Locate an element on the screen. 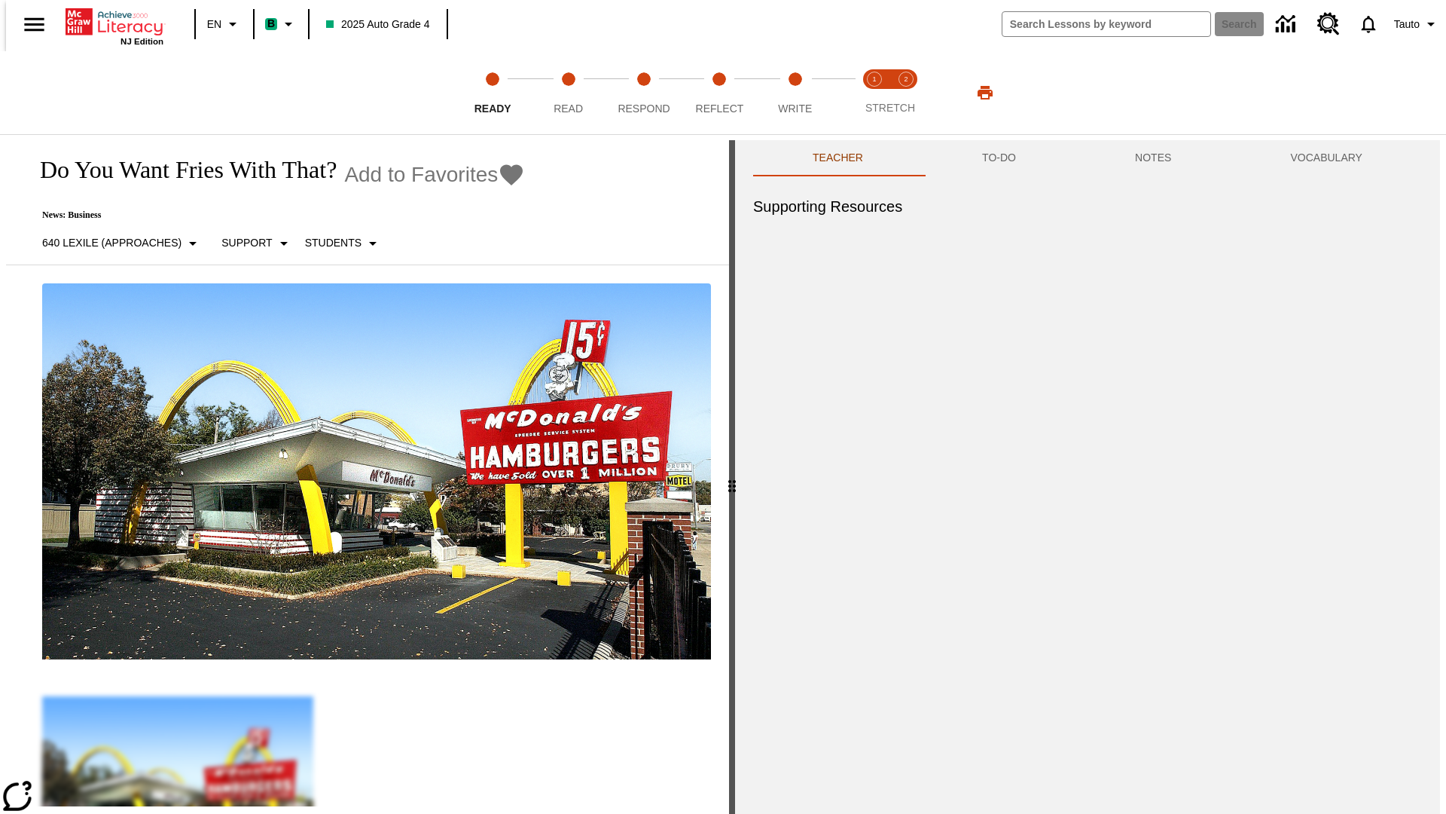 Image resolution: width=1446 pixels, height=814 pixels. span: Ready is located at coordinates (493, 108).